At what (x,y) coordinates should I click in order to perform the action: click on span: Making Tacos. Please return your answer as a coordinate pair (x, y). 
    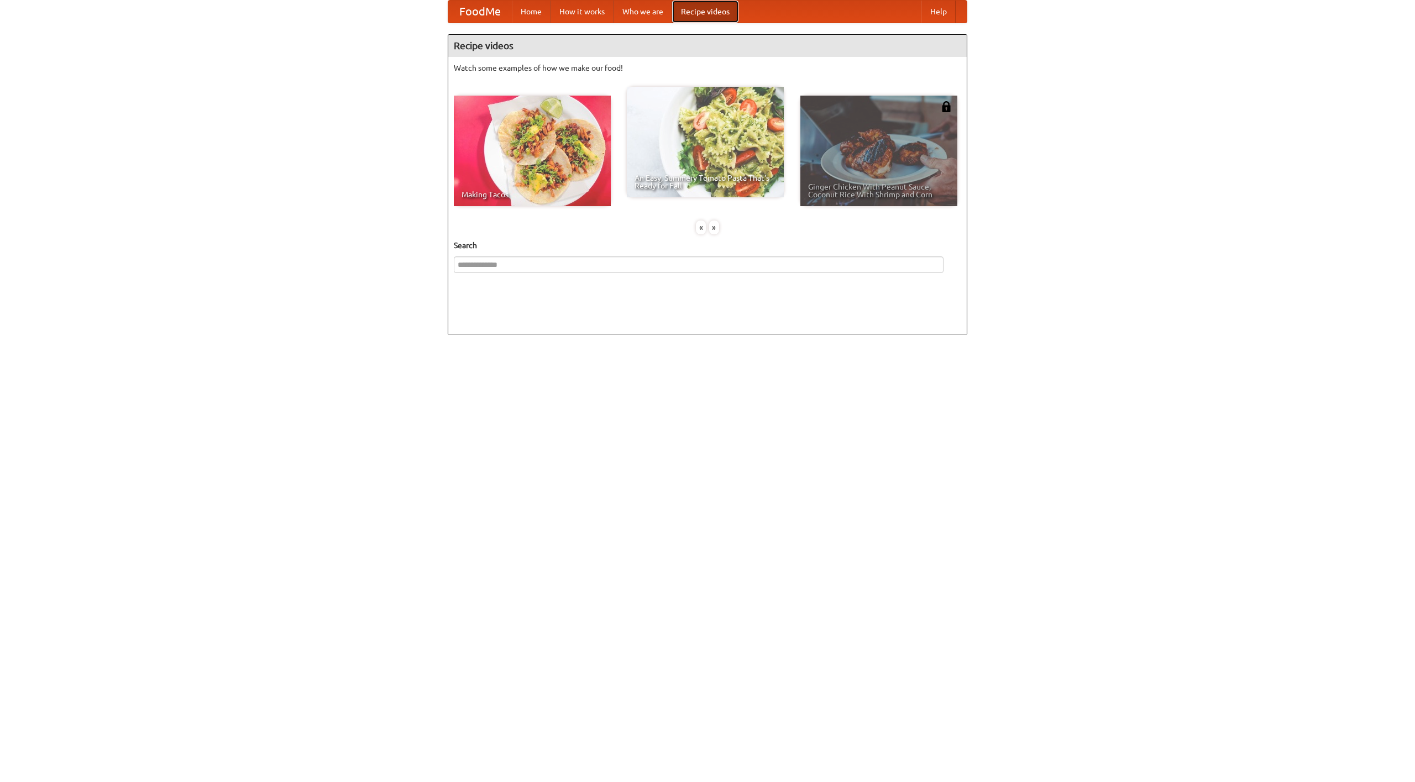
    Looking at the image, I should click on (532, 195).